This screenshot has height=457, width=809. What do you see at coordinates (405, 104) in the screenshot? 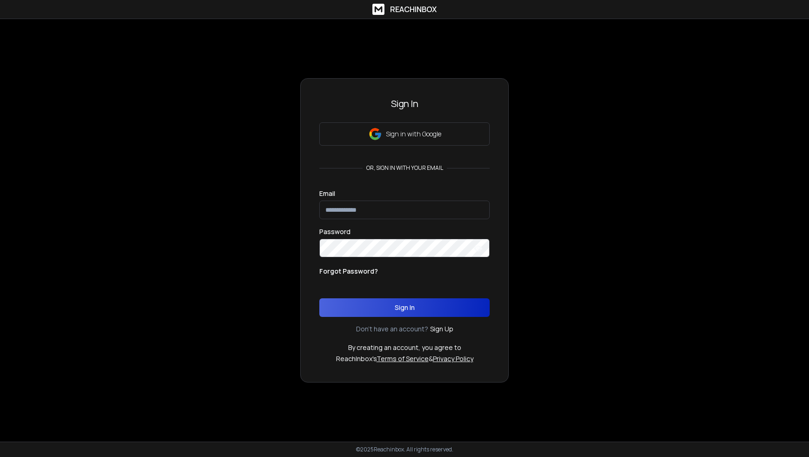
I see `h3: Sign In` at bounding box center [405, 104].